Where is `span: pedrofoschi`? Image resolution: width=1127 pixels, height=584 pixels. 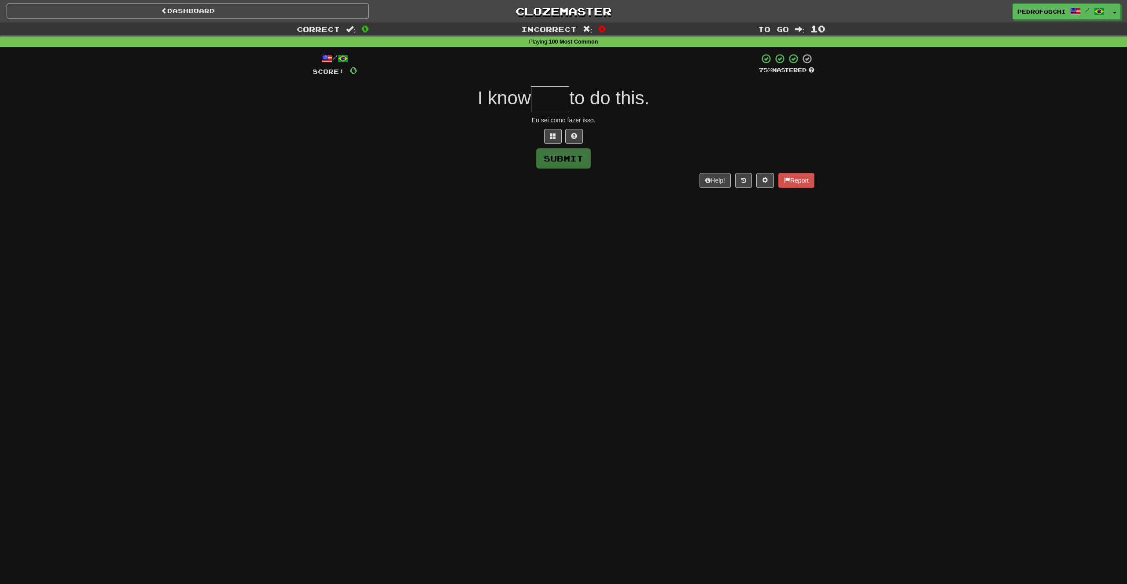
span: pedrofoschi is located at coordinates (1042, 11).